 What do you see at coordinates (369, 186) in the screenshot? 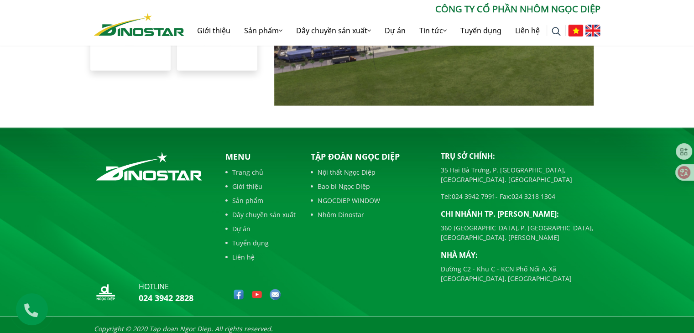
I see `a: Bao bì Ngọc Diệp` at bounding box center [369, 186].